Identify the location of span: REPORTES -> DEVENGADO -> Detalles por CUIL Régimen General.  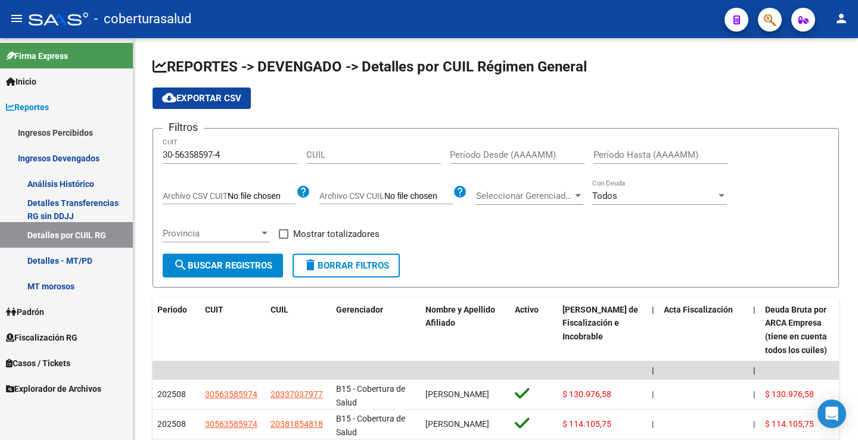
(369, 67).